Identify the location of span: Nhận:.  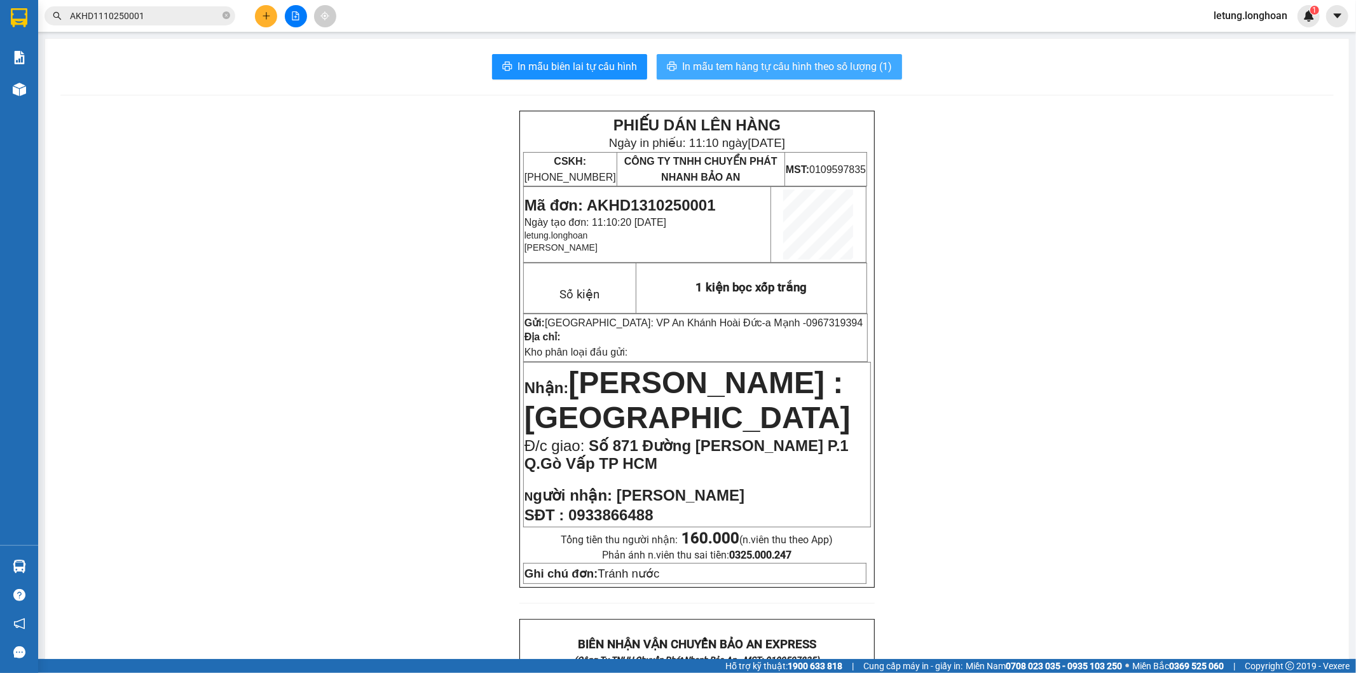
(547, 387).